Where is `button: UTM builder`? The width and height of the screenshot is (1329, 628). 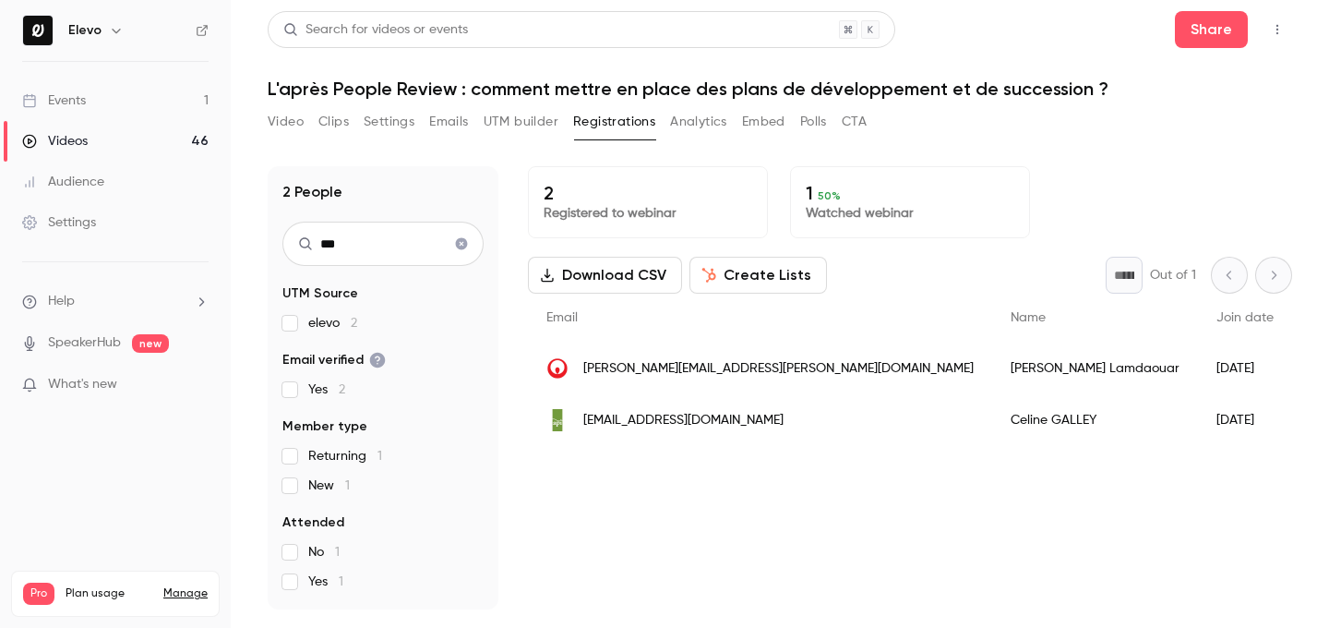
button: UTM builder is located at coordinates (521, 122).